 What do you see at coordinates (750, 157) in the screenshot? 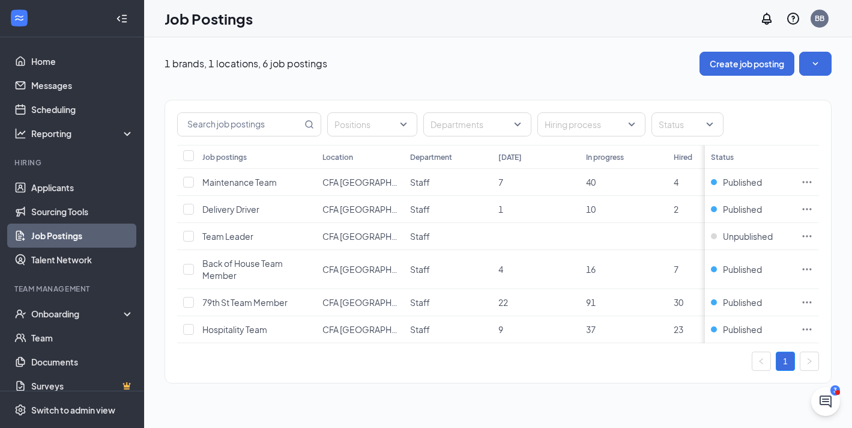
I see `th: Status` at bounding box center [750, 157].